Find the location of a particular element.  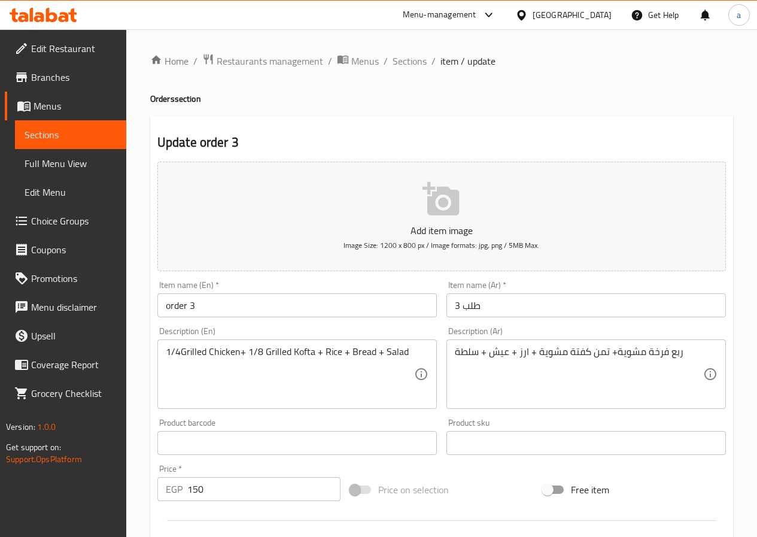

a: Coverage Report is located at coordinates (65, 364).